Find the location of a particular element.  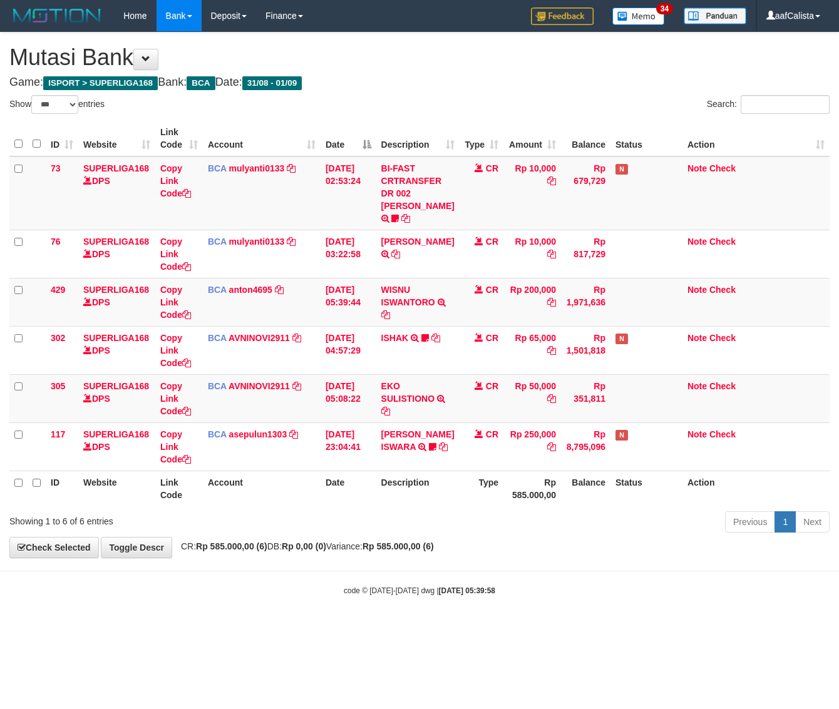

a: Copy AVNINOVI2911 to clipboard is located at coordinates (297, 386).